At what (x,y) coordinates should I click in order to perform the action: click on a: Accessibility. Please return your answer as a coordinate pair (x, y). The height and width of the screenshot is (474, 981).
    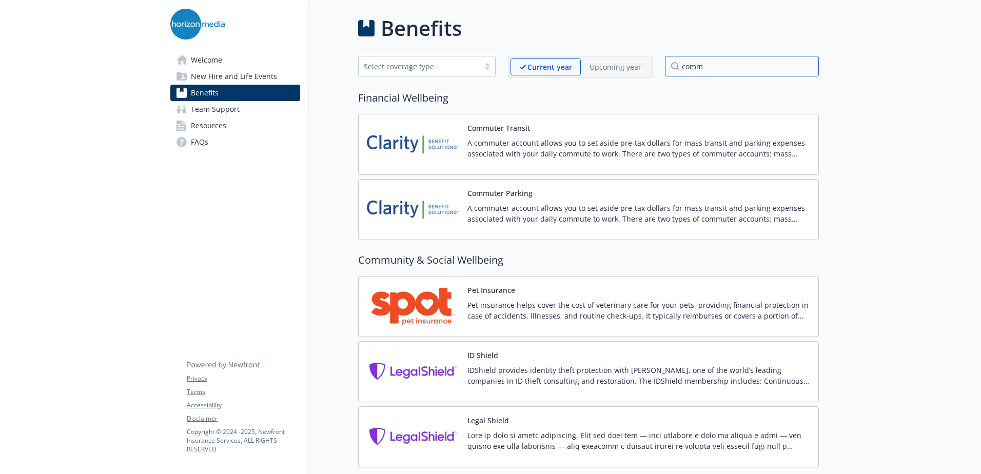
    Looking at the image, I should click on (243, 405).